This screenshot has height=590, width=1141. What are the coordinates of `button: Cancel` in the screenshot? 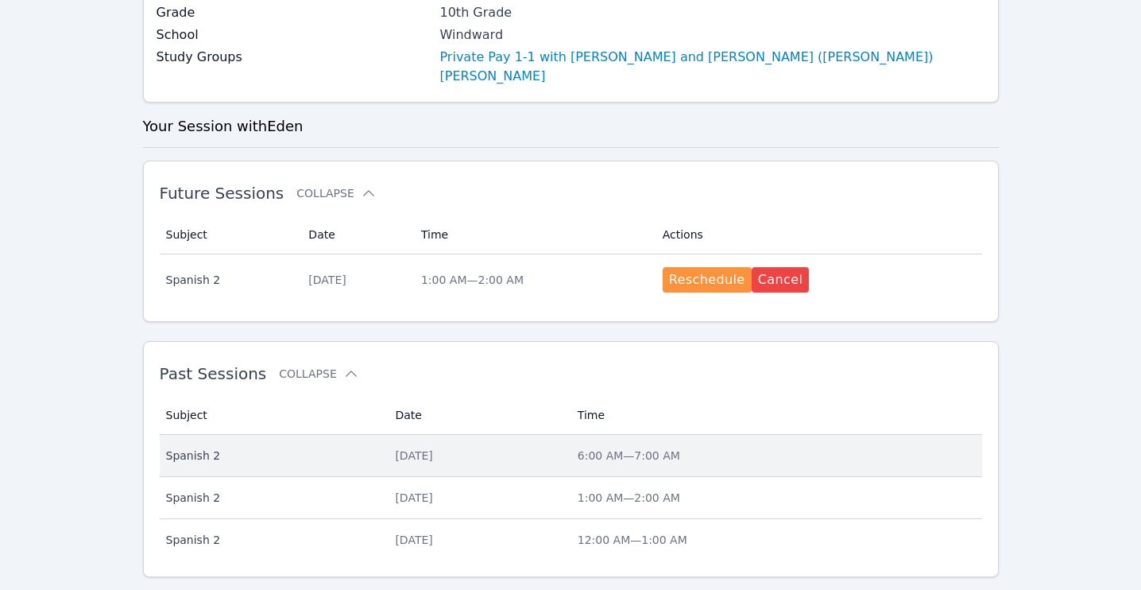 It's located at (780, 280).